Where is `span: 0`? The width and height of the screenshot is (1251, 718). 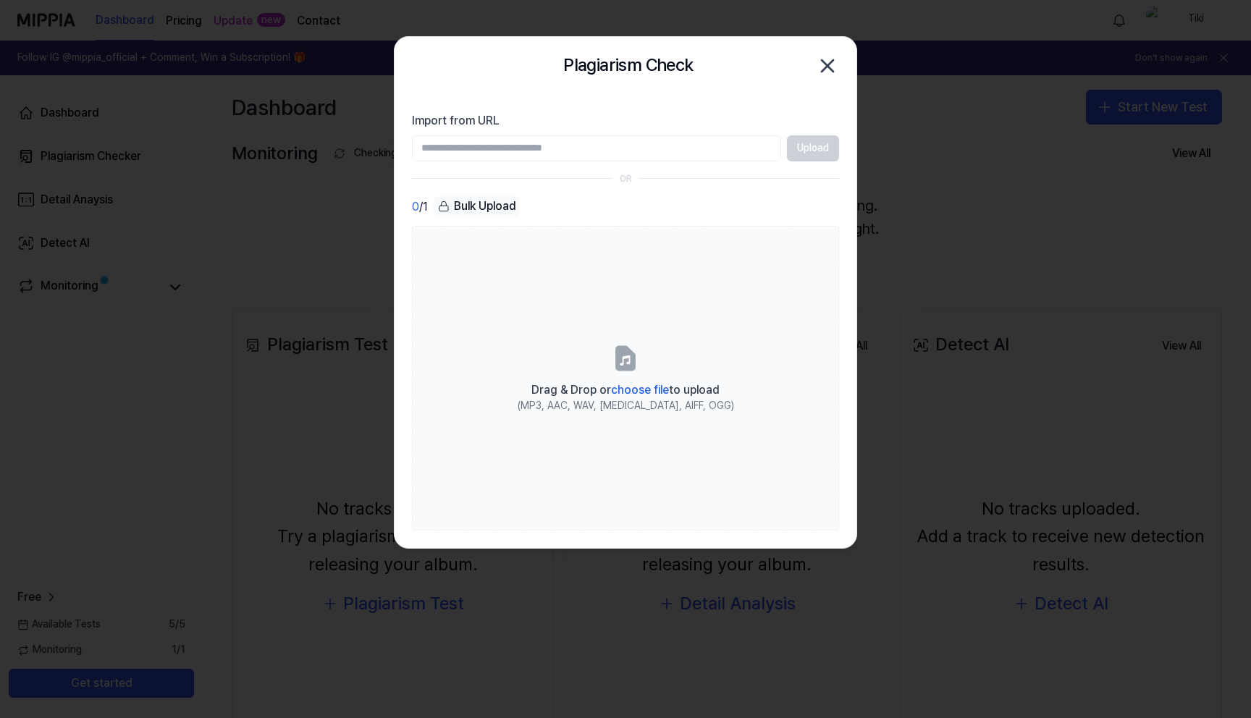 span: 0 is located at coordinates (416, 207).